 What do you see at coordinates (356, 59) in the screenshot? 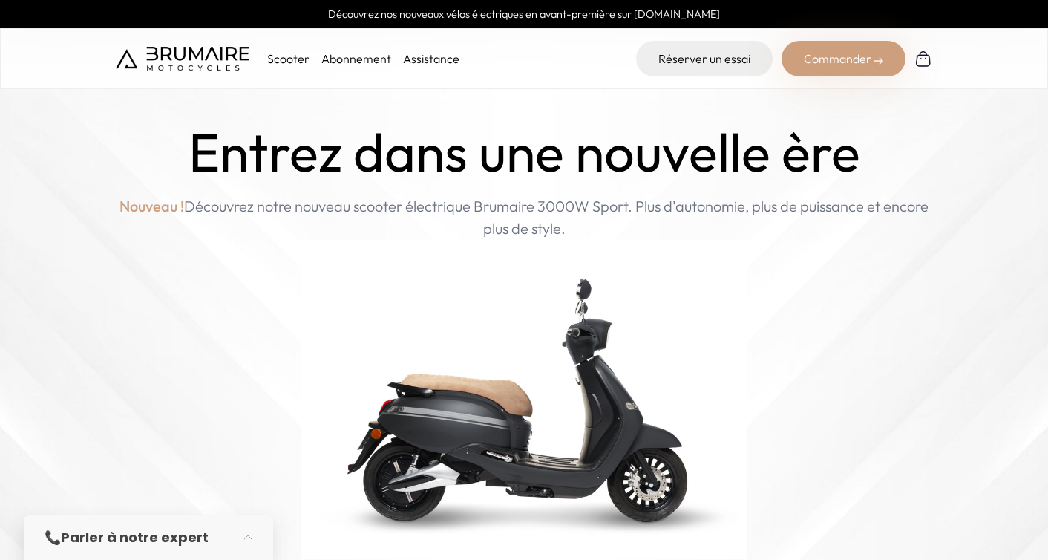
I see `a: Abonnement` at bounding box center [356, 59].